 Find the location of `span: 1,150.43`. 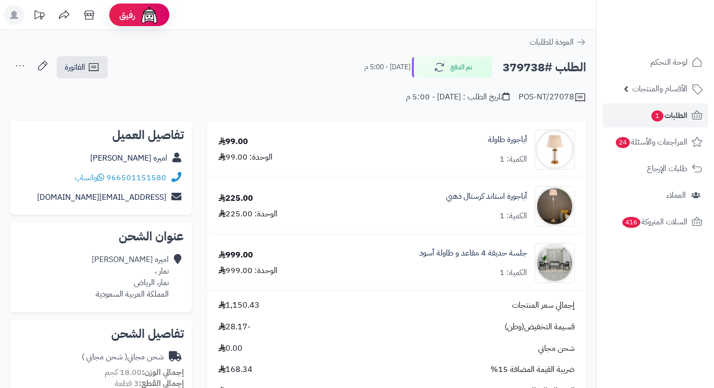

span: 1,150.43 is located at coordinates (239, 305).